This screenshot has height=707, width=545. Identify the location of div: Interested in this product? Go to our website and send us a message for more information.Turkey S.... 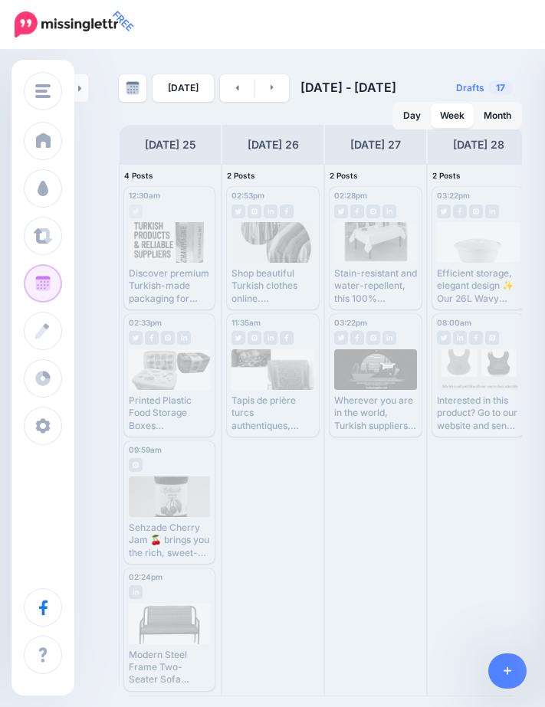
(478, 413).